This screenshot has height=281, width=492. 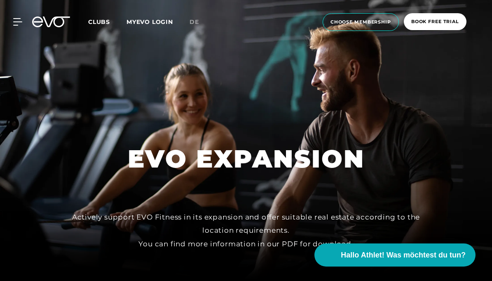 I want to click on span: choose membership, so click(x=361, y=22).